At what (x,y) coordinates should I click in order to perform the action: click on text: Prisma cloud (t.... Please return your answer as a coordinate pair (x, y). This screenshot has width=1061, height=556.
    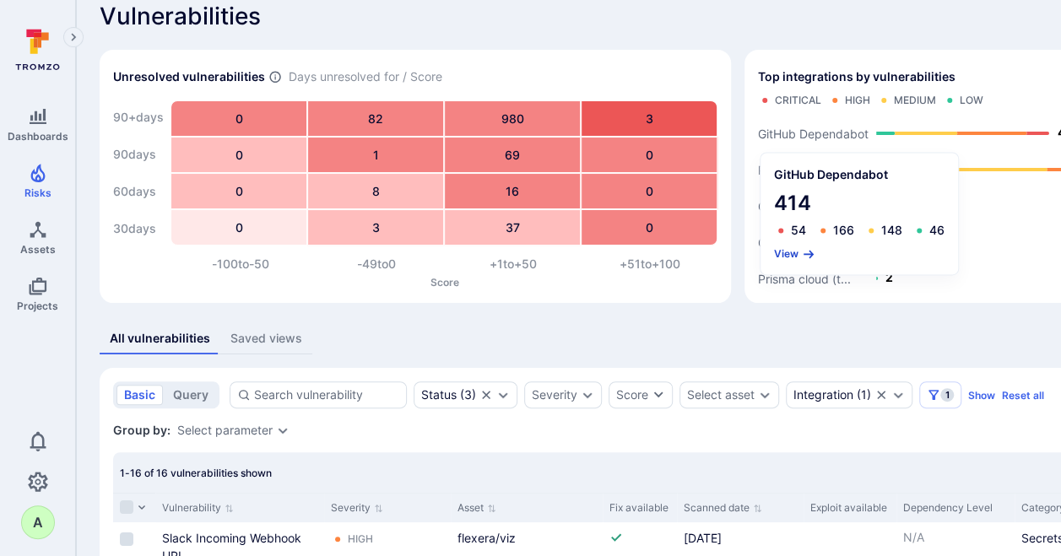
    Looking at the image, I should click on (805, 279).